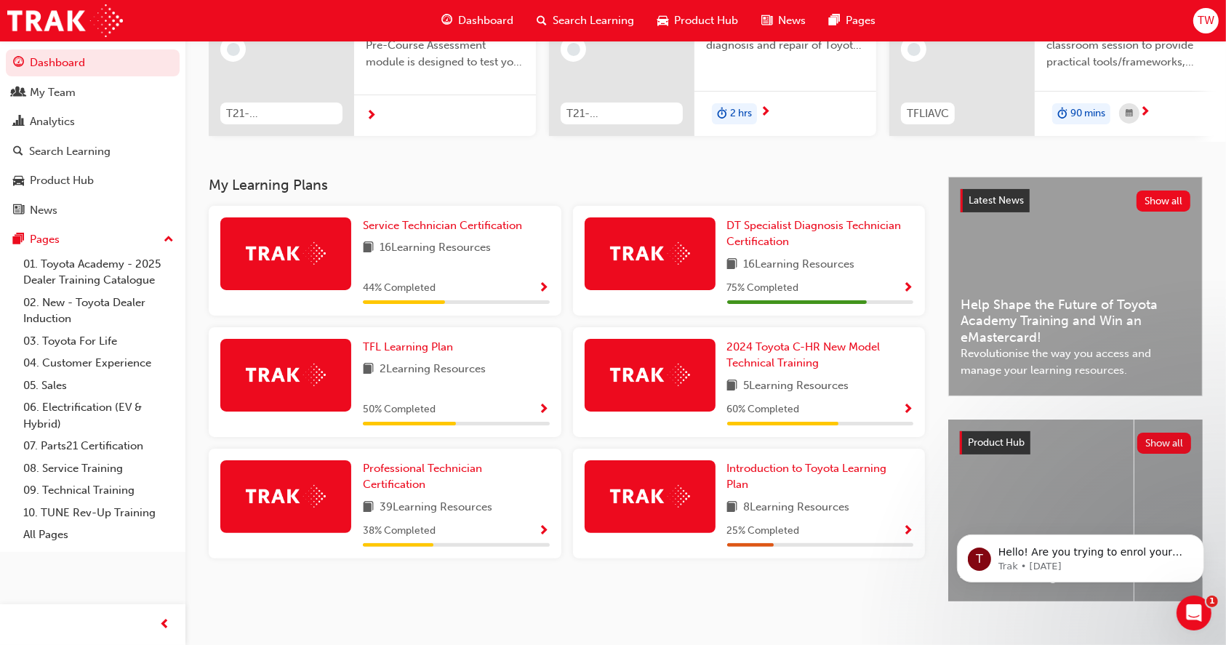 The image size is (1226, 645). Describe the element at coordinates (928, 113) in the screenshot. I see `span: TFLIAVC` at that location.